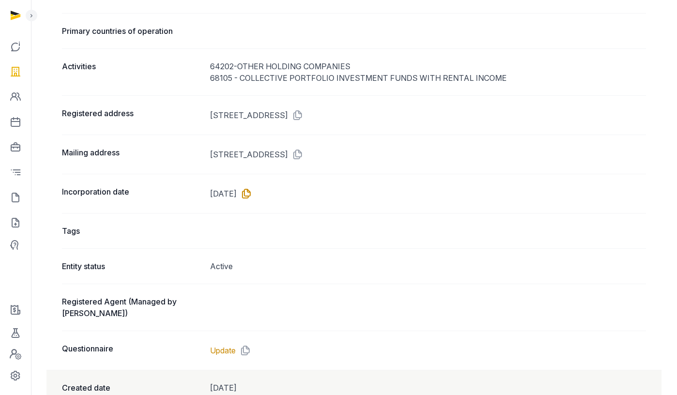 This screenshot has height=395, width=677. What do you see at coordinates (132, 266) in the screenshot?
I see `dt: Entity status` at bounding box center [132, 266].